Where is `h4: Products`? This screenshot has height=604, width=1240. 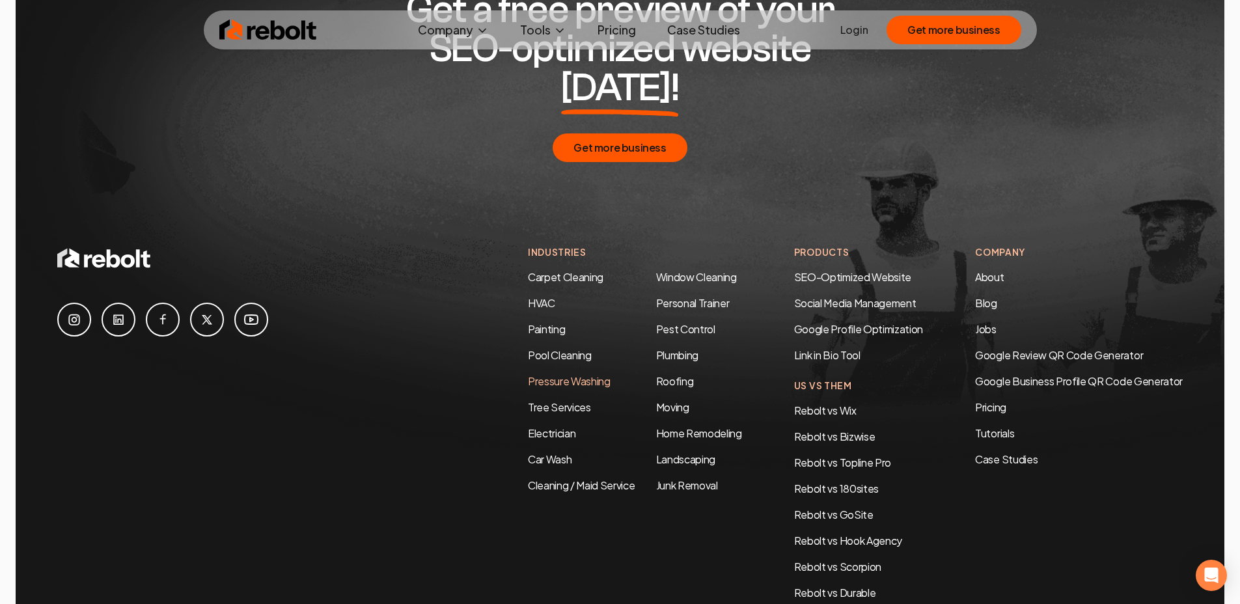
h4: Products is located at coordinates (858, 252).